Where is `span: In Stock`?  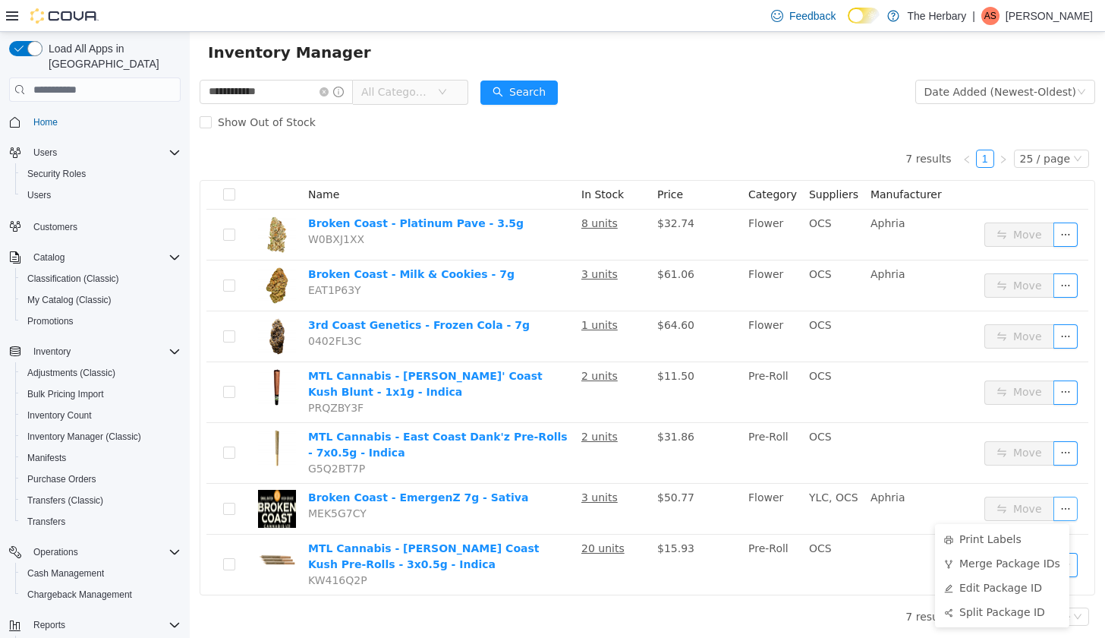 span: In Stock is located at coordinates (413, 162).